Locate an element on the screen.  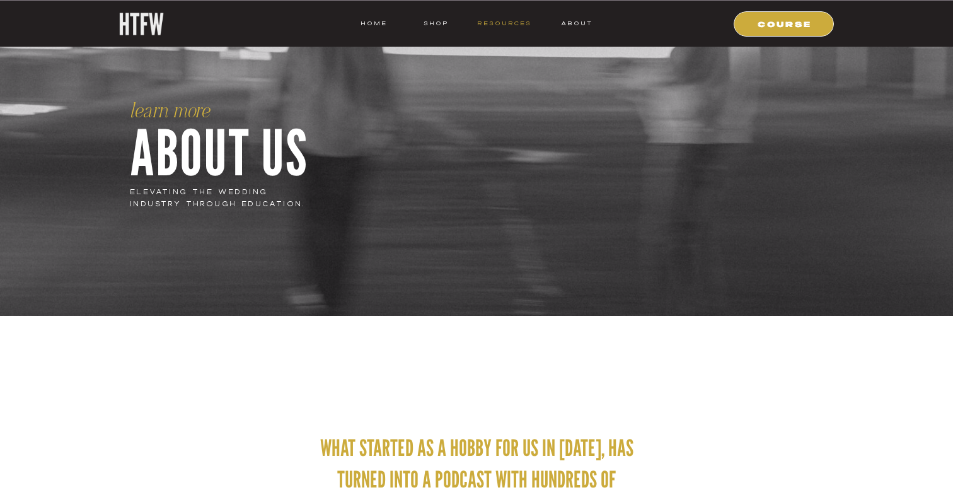
nav: HOME is located at coordinates (374, 23).